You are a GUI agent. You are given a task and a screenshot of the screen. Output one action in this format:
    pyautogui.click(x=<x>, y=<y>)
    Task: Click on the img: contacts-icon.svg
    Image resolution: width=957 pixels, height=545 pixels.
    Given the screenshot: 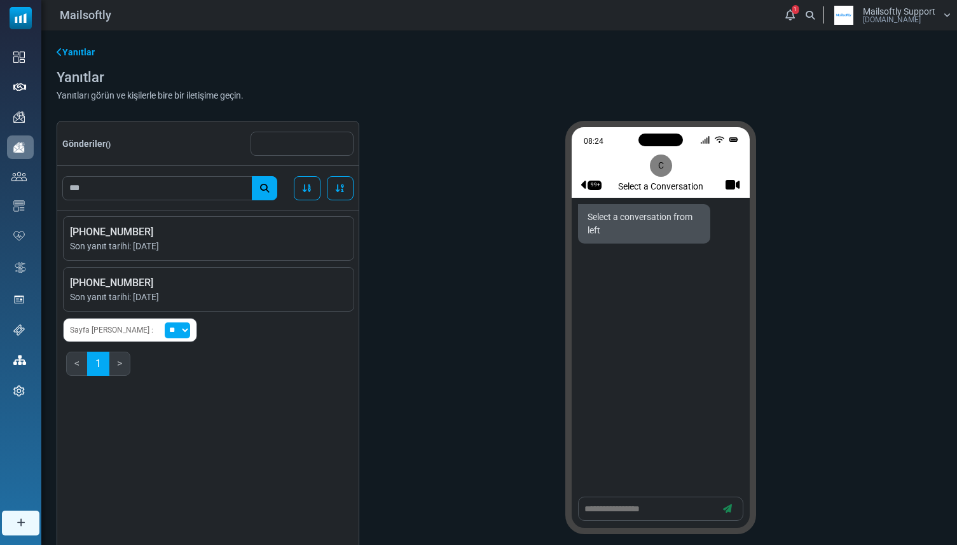 What is the action you would take?
    pyautogui.click(x=19, y=176)
    